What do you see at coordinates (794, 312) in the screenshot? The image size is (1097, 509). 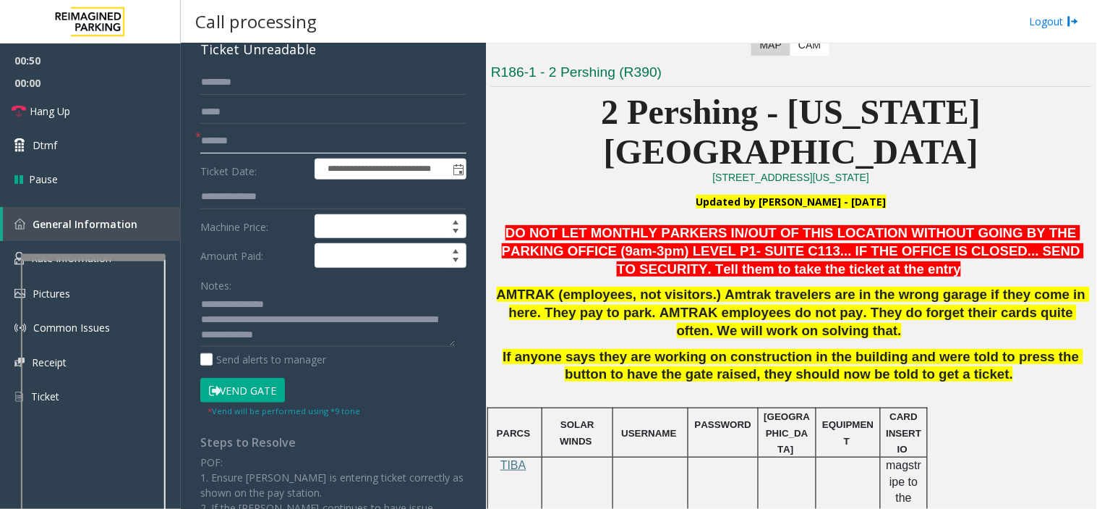 I see `span: AMTRAK (employees, not visitors.) Amtrak travelers are in the wrong garage if they come in here. ...` at bounding box center [794, 312].